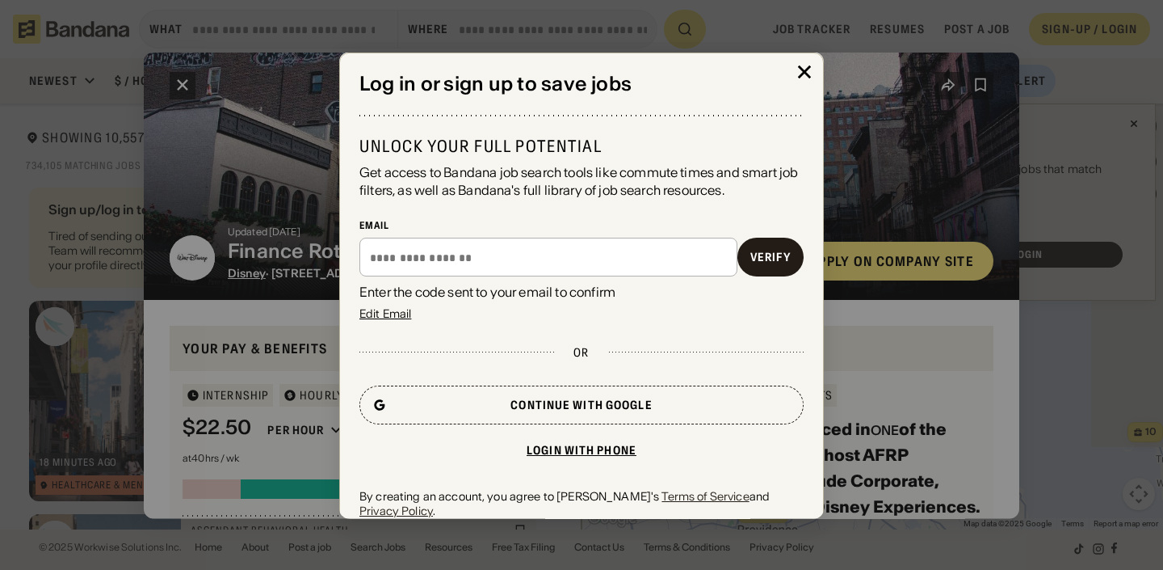 This screenshot has width=1163, height=570. Describe the element at coordinates (582, 225) in the screenshot. I see `div: Email` at that location.